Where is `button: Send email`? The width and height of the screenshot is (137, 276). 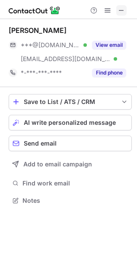 button: Send email is located at coordinates (70, 143).